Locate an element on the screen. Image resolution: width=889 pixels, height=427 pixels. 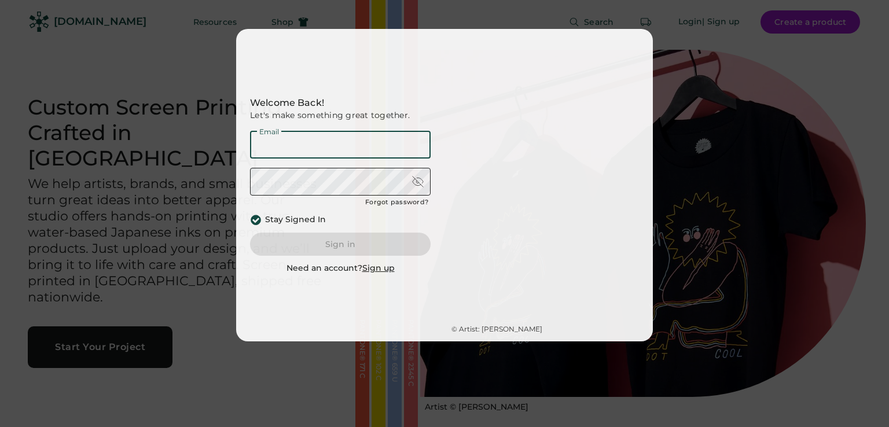
div: Stay Signed In is located at coordinates (295, 220).